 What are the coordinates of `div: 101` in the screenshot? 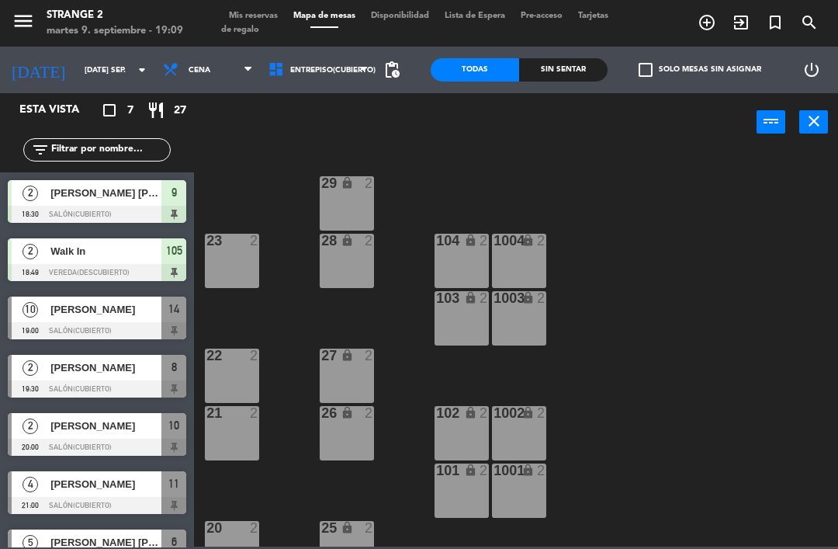 It's located at (436, 470).